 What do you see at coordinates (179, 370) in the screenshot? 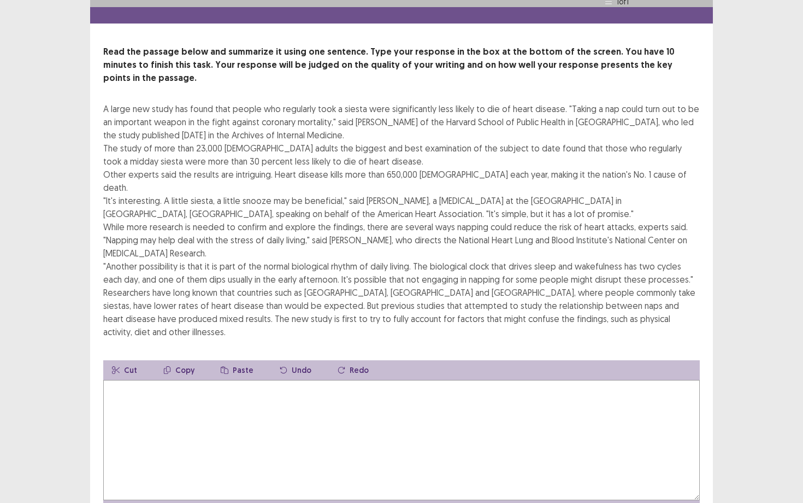
I see `button: Copy` at bounding box center [179, 370].